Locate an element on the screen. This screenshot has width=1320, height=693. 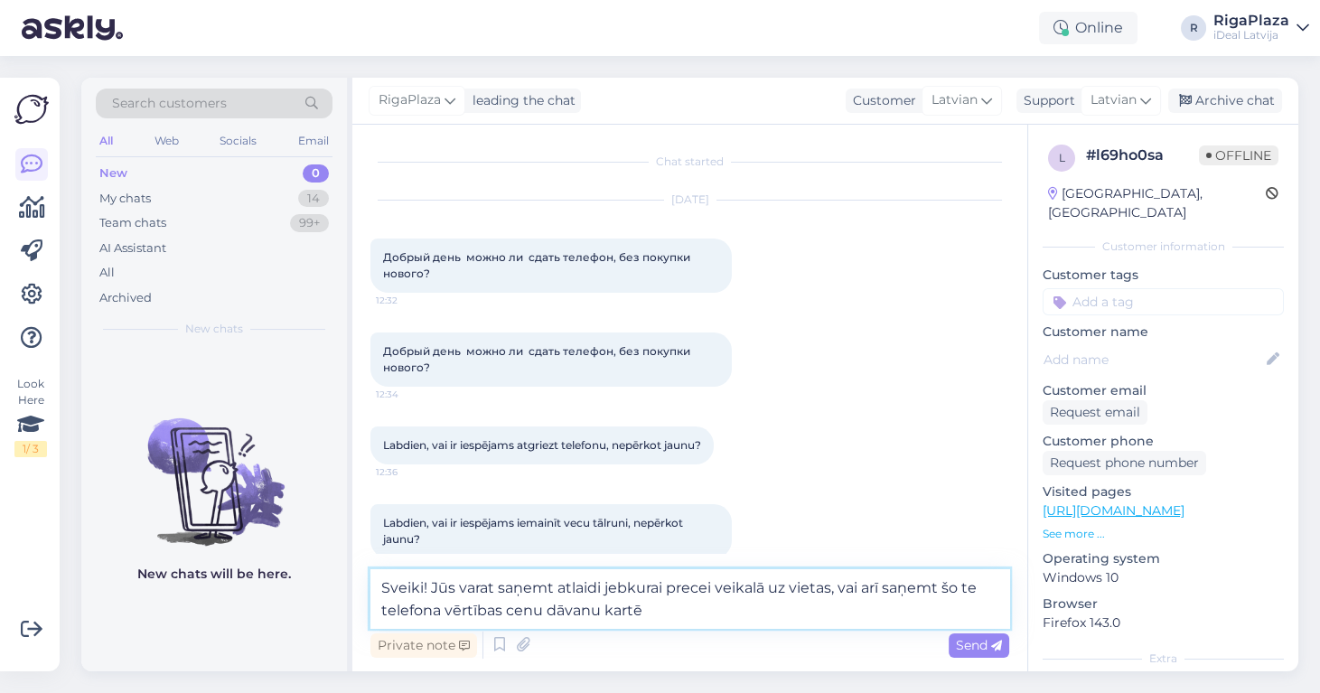
span: 12:32 is located at coordinates (409, 300).